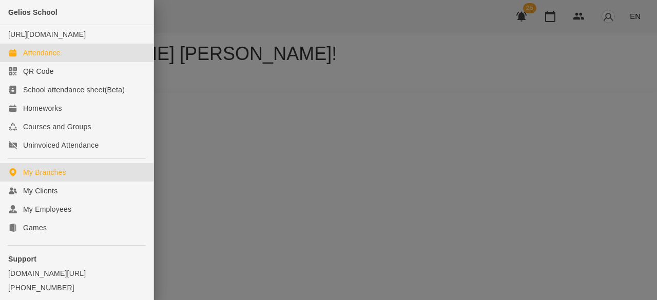 This screenshot has width=657, height=300. What do you see at coordinates (45, 172) in the screenshot?
I see `div: My Branches` at bounding box center [45, 172].